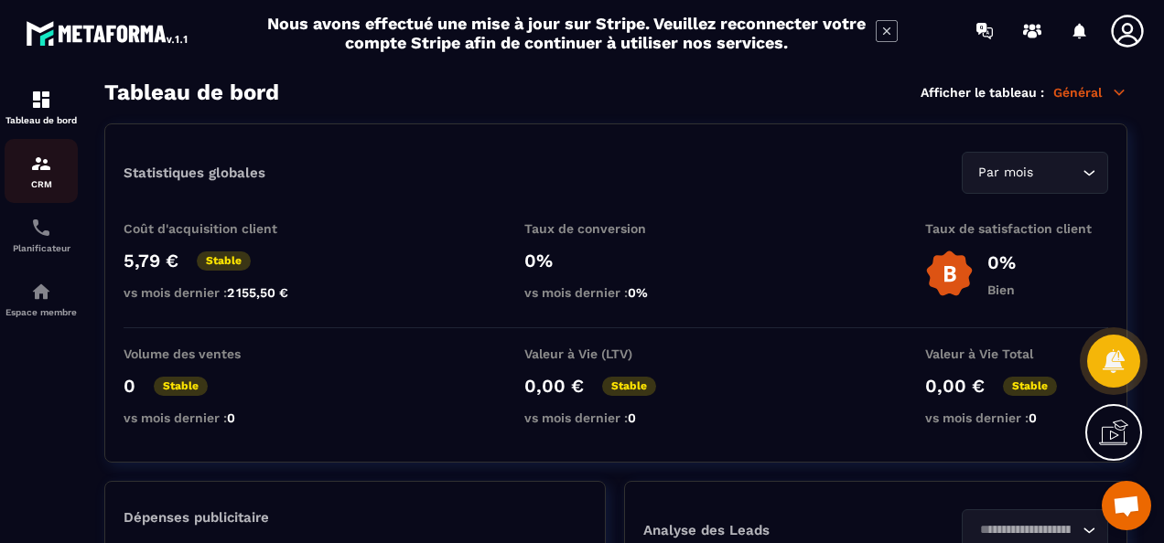 Image resolution: width=1164 pixels, height=543 pixels. I want to click on a: automationsautomationsEspace membre, so click(41, 299).